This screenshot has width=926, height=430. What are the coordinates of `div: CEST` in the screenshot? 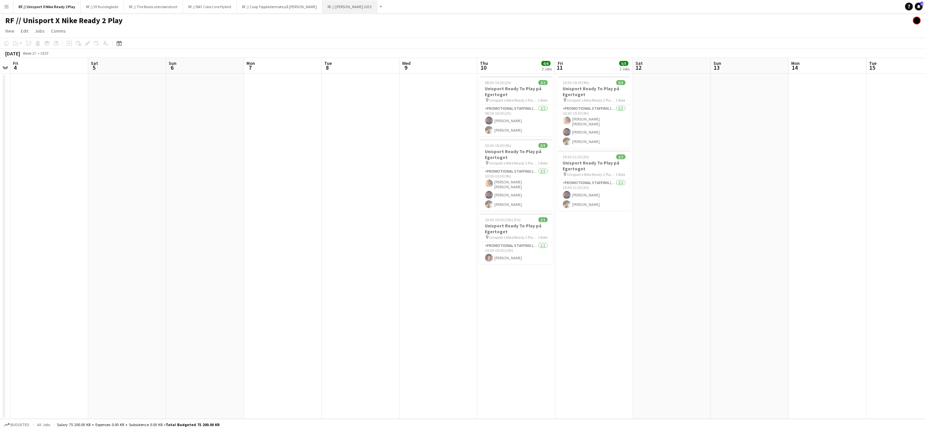 It's located at (45, 53).